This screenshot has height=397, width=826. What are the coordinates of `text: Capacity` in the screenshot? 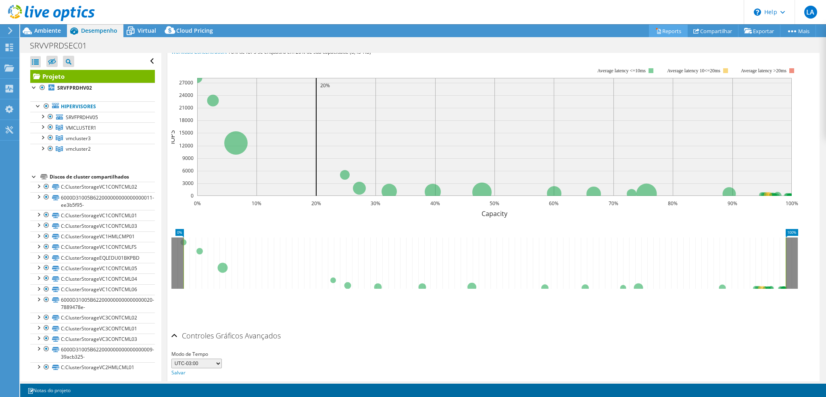 It's located at (495, 213).